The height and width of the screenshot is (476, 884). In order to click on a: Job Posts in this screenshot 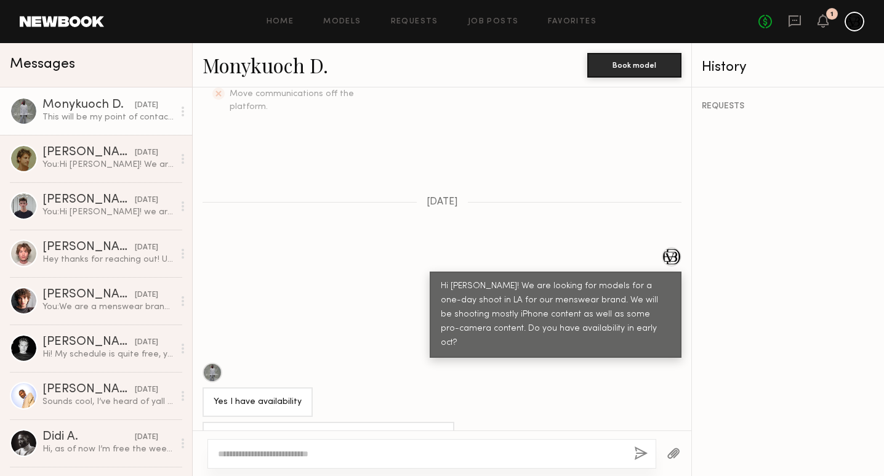, I will do `click(493, 22)`.